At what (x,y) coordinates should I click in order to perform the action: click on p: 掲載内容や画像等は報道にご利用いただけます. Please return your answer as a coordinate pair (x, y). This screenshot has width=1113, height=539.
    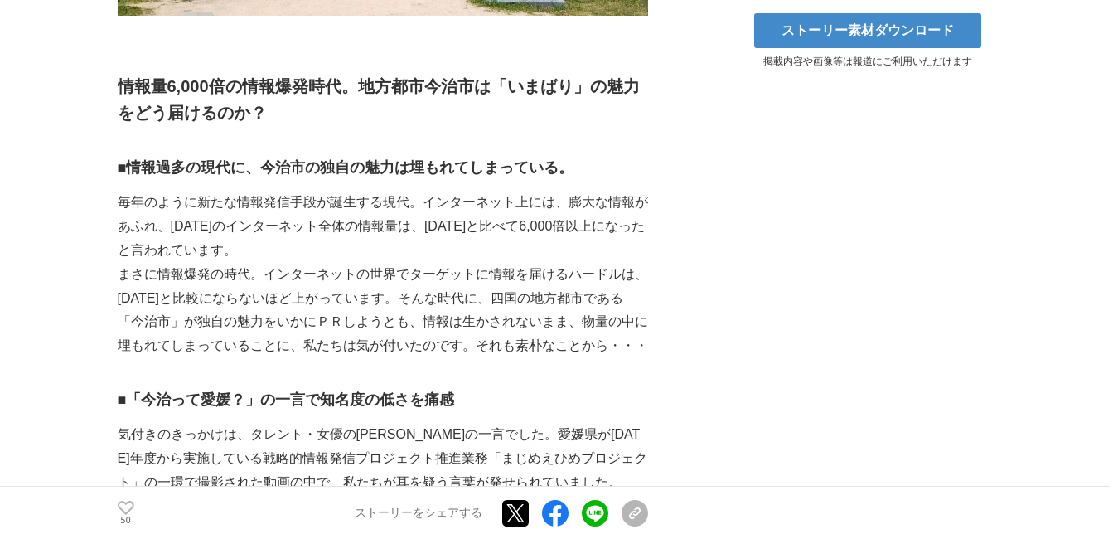
    Looking at the image, I should click on (868, 61).